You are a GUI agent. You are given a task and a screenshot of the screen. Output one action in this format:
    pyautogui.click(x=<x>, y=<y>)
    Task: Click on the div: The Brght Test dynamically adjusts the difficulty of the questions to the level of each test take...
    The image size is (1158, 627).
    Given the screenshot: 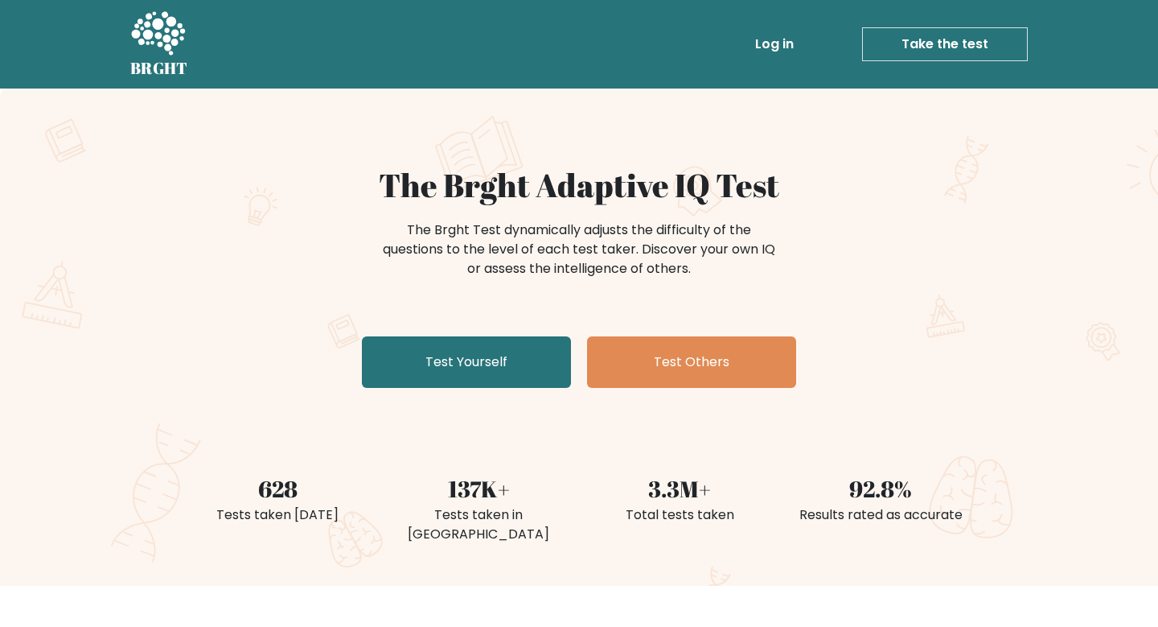 What is the action you would take?
    pyautogui.click(x=579, y=249)
    